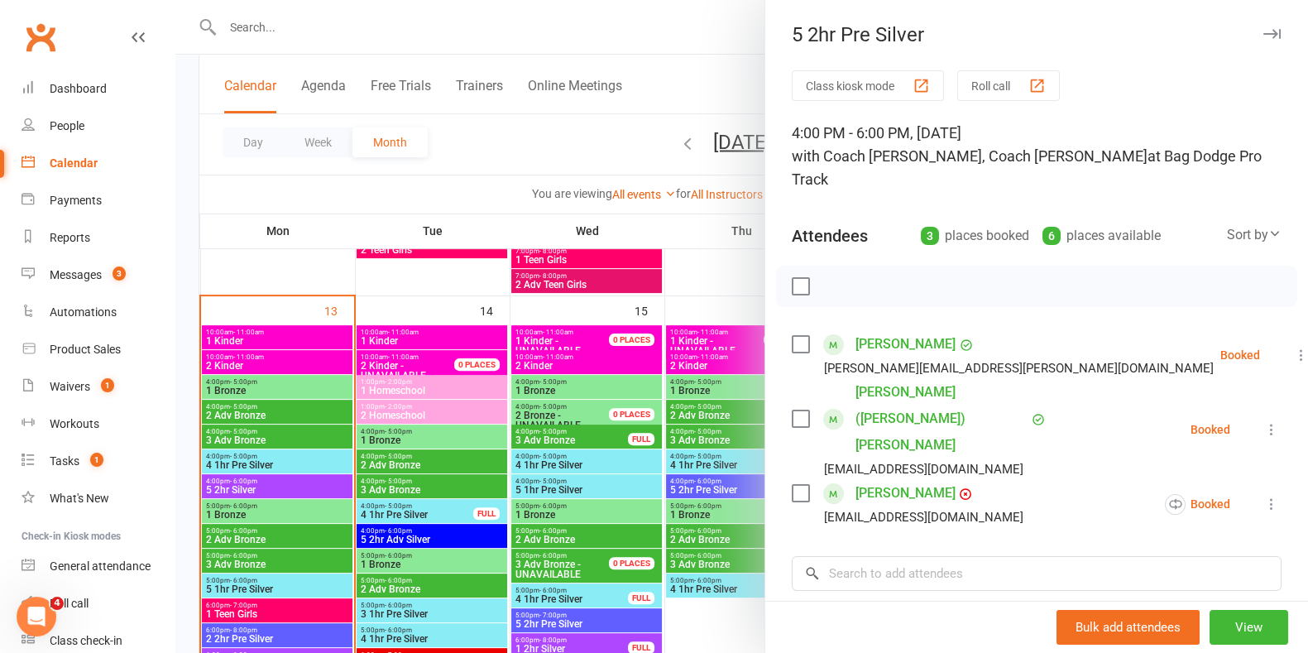  I want to click on button: Class kiosk mode, so click(868, 85).